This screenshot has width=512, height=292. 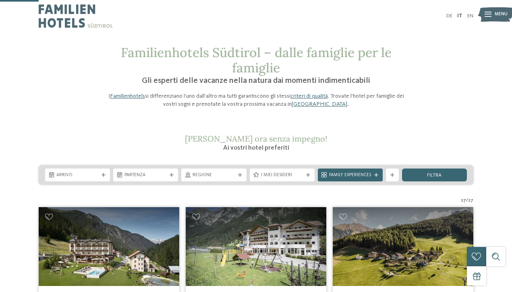 What do you see at coordinates (309, 96) in the screenshot?
I see `a: criteri di qualità` at bounding box center [309, 96].